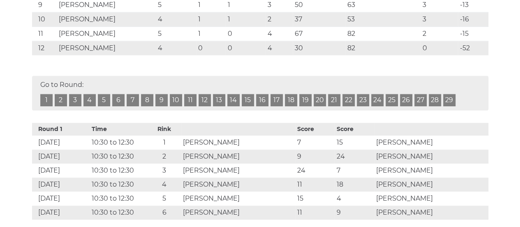 Image resolution: width=520 pixels, height=227 pixels. What do you see at coordinates (435, 100) in the screenshot?
I see `a: 28` at bounding box center [435, 100].